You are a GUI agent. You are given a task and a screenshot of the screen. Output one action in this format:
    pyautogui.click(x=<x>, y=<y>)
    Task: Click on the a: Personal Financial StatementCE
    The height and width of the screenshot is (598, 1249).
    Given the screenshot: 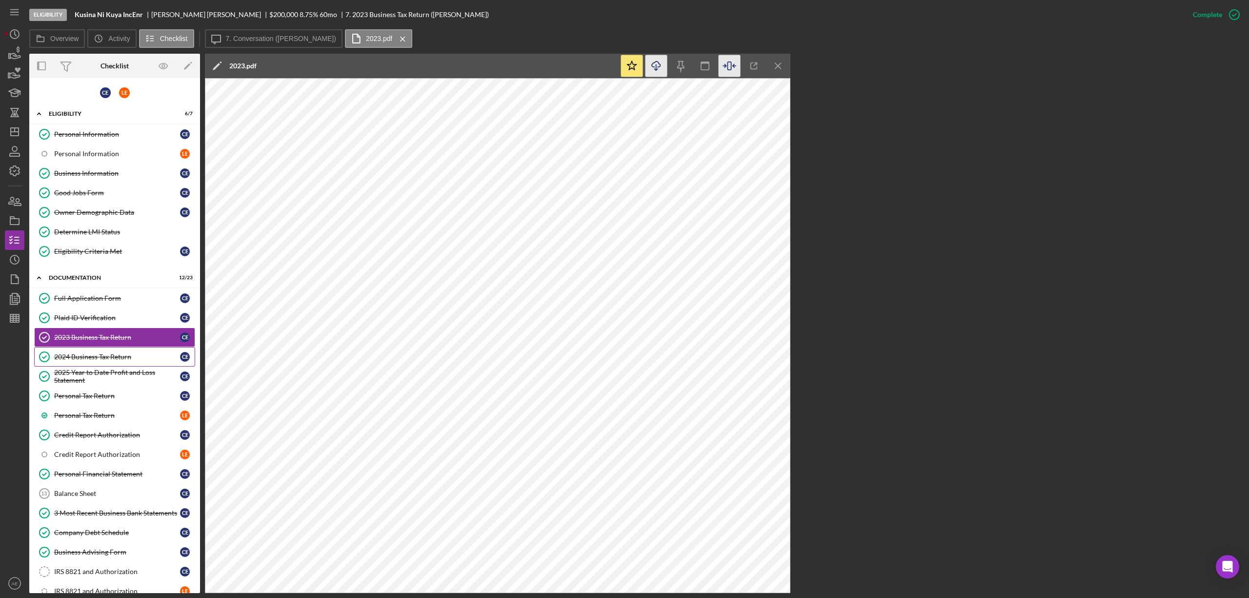 What is the action you would take?
    pyautogui.click(x=115, y=474)
    